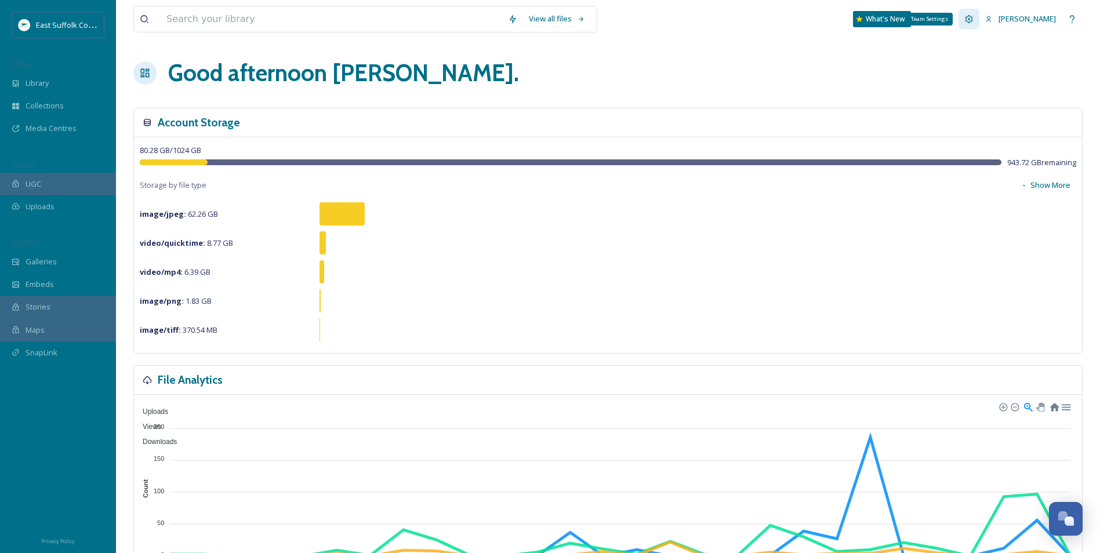  I want to click on div: Reset Zoom, so click(1054, 406).